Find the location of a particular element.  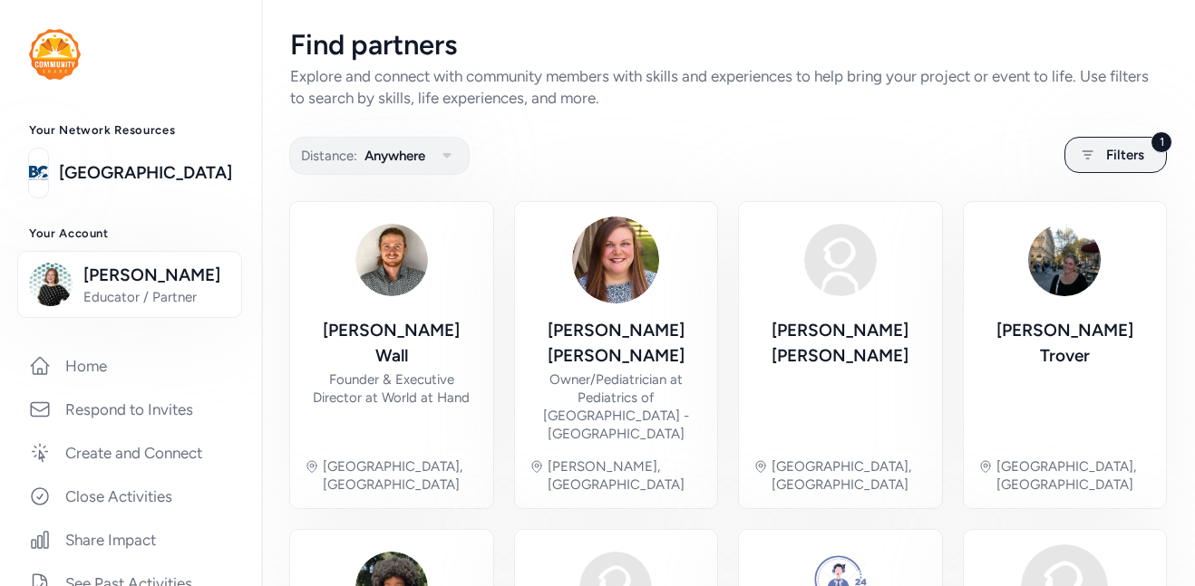

div: Founder & Executive Director at World at Hand is located at coordinates (392, 389).